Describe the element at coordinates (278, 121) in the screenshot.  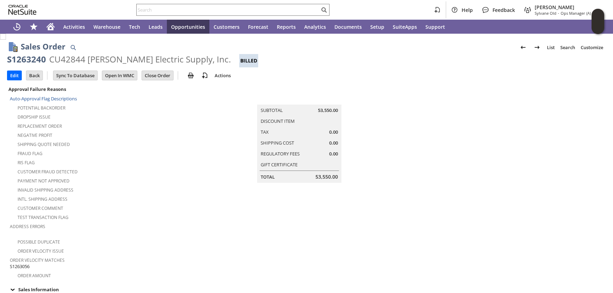
I see `a: Discount Item` at that location.